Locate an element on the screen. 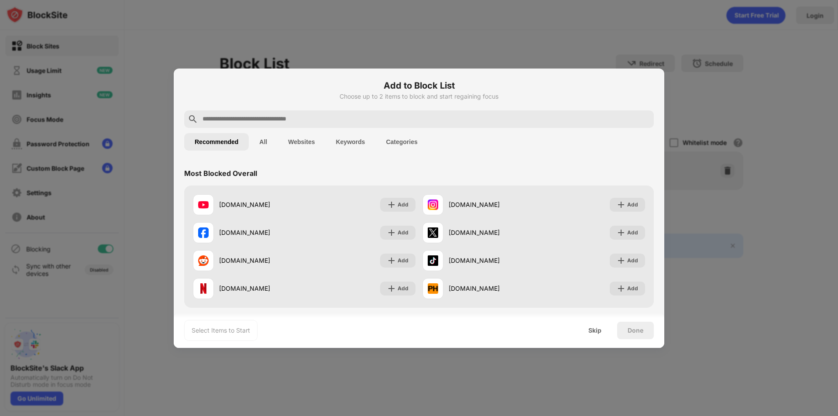 The width and height of the screenshot is (838, 416). button: Categories is located at coordinates (402, 142).